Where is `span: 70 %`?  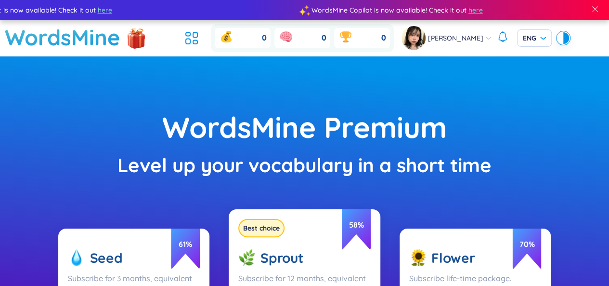 span: 70 % is located at coordinates (527, 246).